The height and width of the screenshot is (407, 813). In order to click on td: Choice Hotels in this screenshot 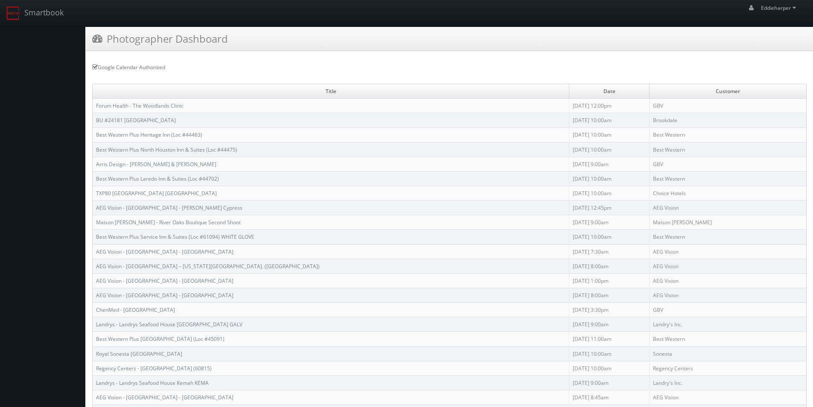, I will do `click(728, 193)`.